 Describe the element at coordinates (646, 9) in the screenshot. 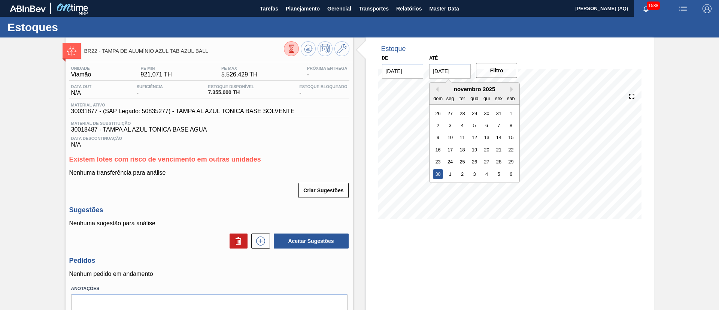

I see `button: Notificações` at that location.